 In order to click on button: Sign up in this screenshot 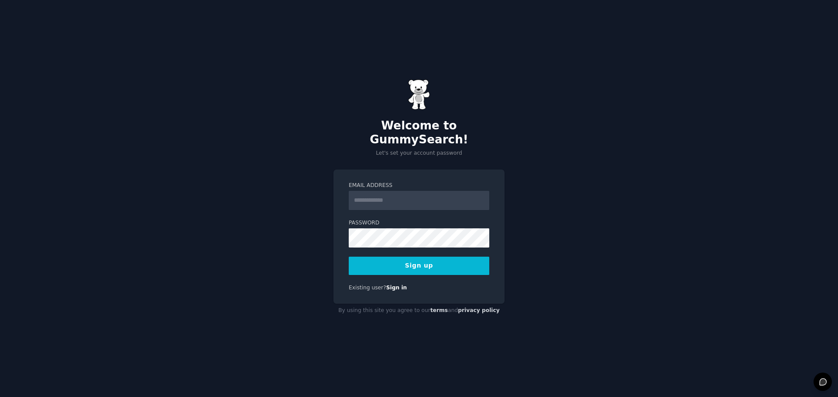, I will do `click(419, 266)`.